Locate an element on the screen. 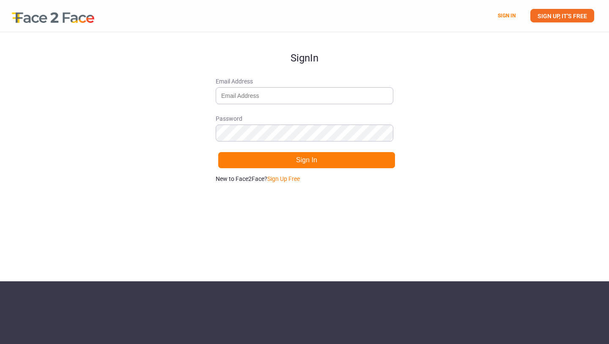  button: Sign In is located at coordinates (307, 160).